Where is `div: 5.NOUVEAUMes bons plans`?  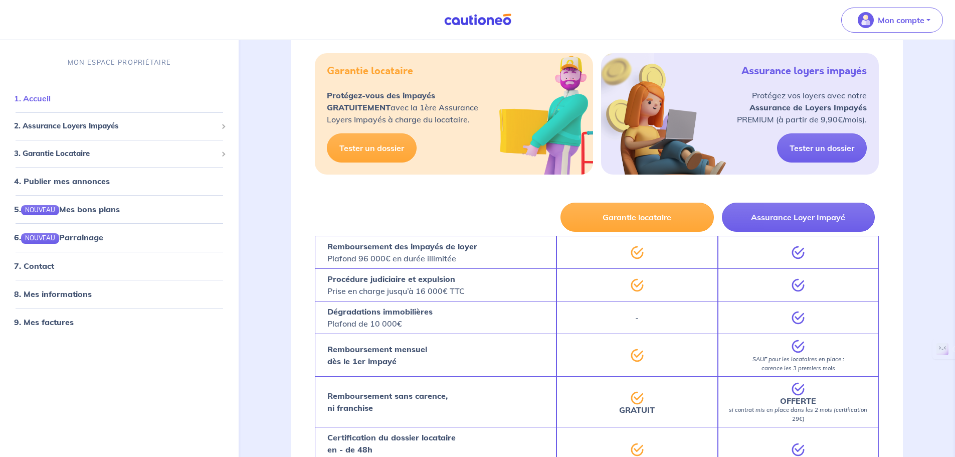
div: 5.NOUVEAUMes bons plans is located at coordinates (119, 209).